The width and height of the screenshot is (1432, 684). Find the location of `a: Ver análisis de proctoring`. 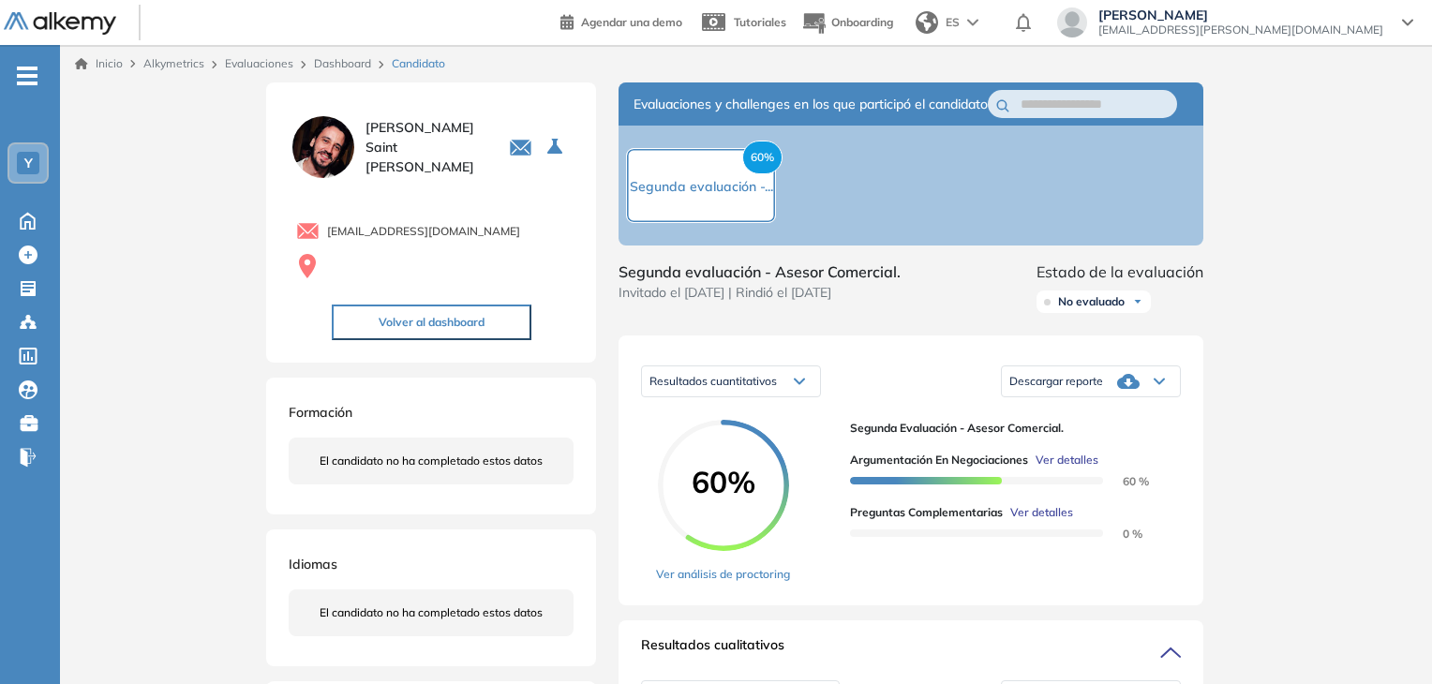

a: Ver análisis de proctoring is located at coordinates (723, 575).